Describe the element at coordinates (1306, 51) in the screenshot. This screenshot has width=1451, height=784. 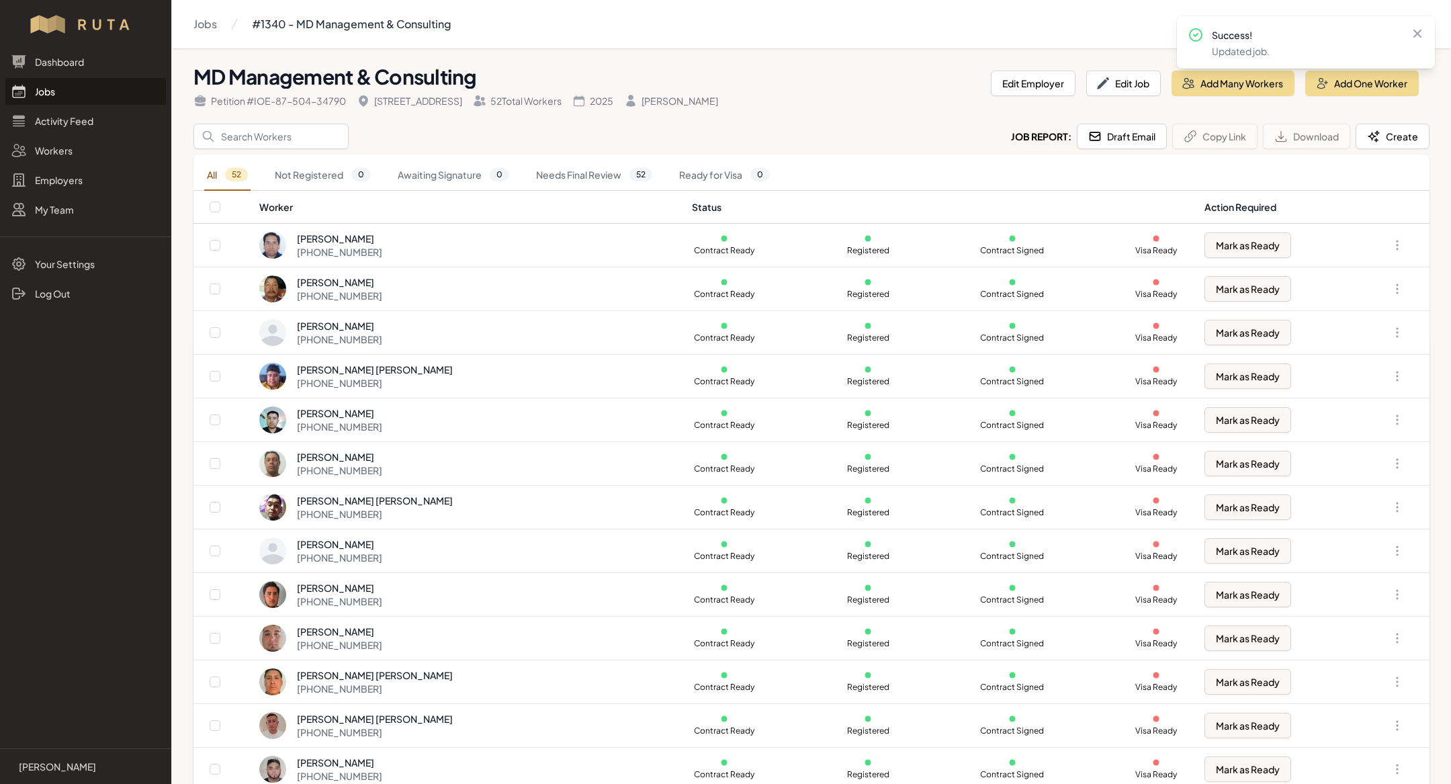
I see `p: Updated job.` at that location.